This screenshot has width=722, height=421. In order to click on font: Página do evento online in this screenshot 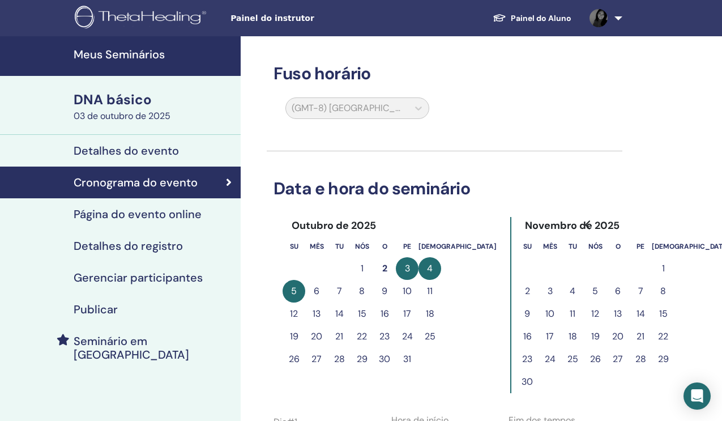, I will do `click(138, 214)`.